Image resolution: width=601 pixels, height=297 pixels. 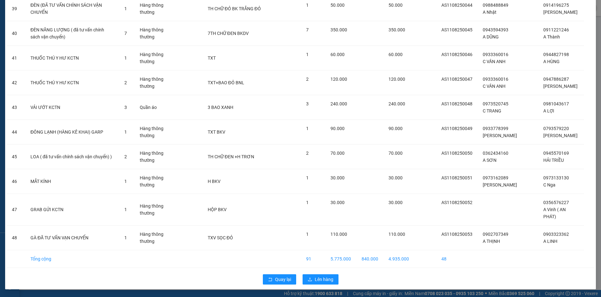 I want to click on span: TXV SỌC ĐỎ, so click(x=220, y=238).